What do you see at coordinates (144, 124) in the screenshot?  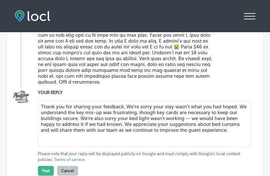 I see `textarea: Thank you for sharing your feedback. We’re sorry your stay wasn’t what you had hoped. We understa...` at bounding box center [144, 124].